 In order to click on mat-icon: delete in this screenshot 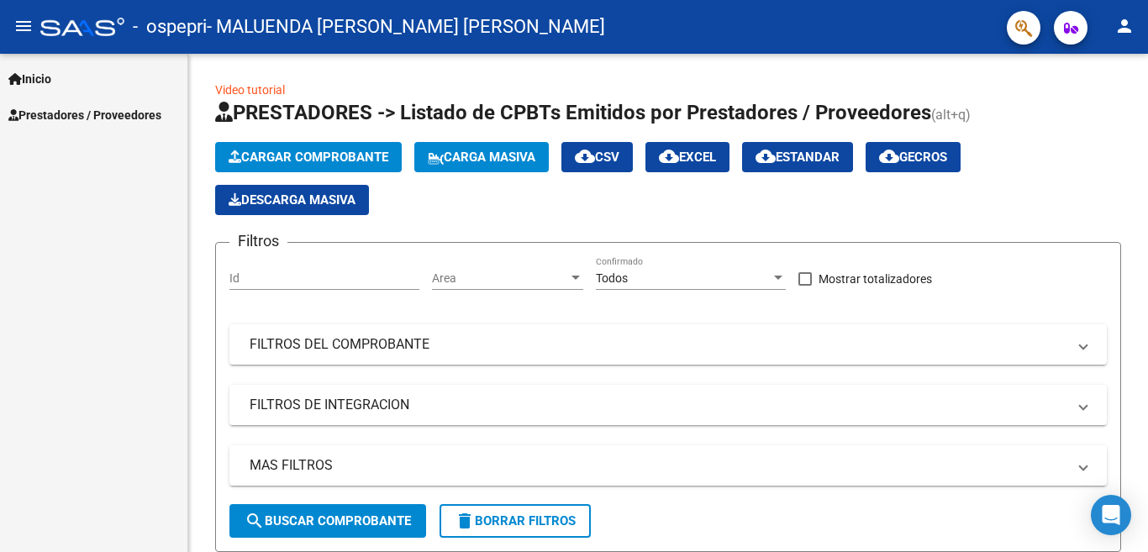, I will do `click(465, 521)`.